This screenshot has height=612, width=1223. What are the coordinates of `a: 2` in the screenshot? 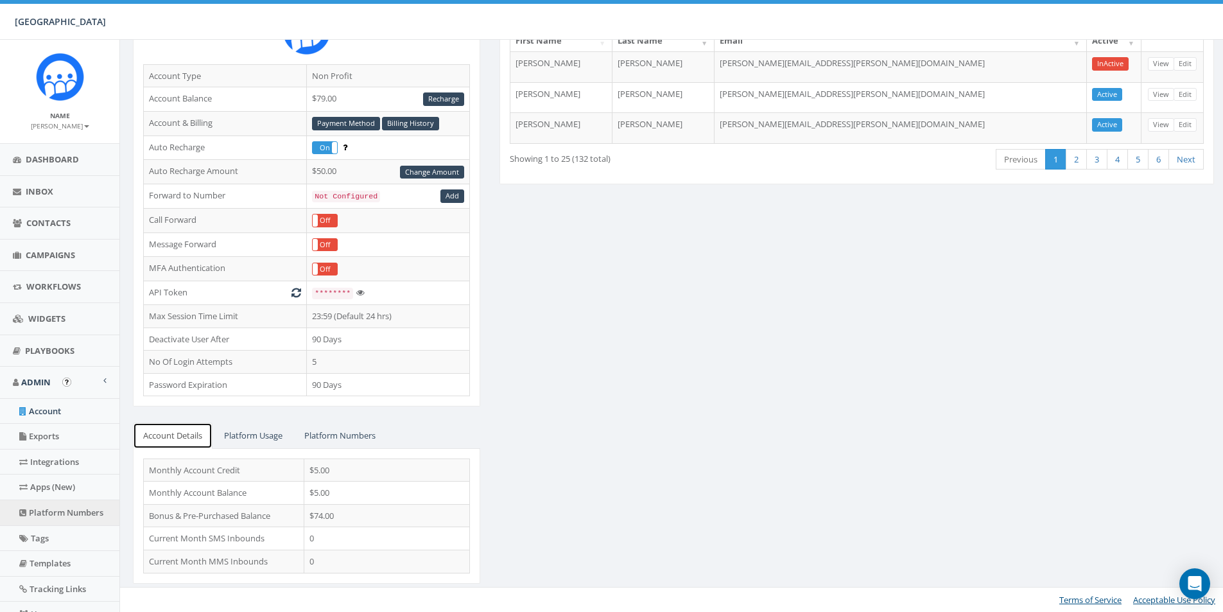 It's located at (1076, 159).